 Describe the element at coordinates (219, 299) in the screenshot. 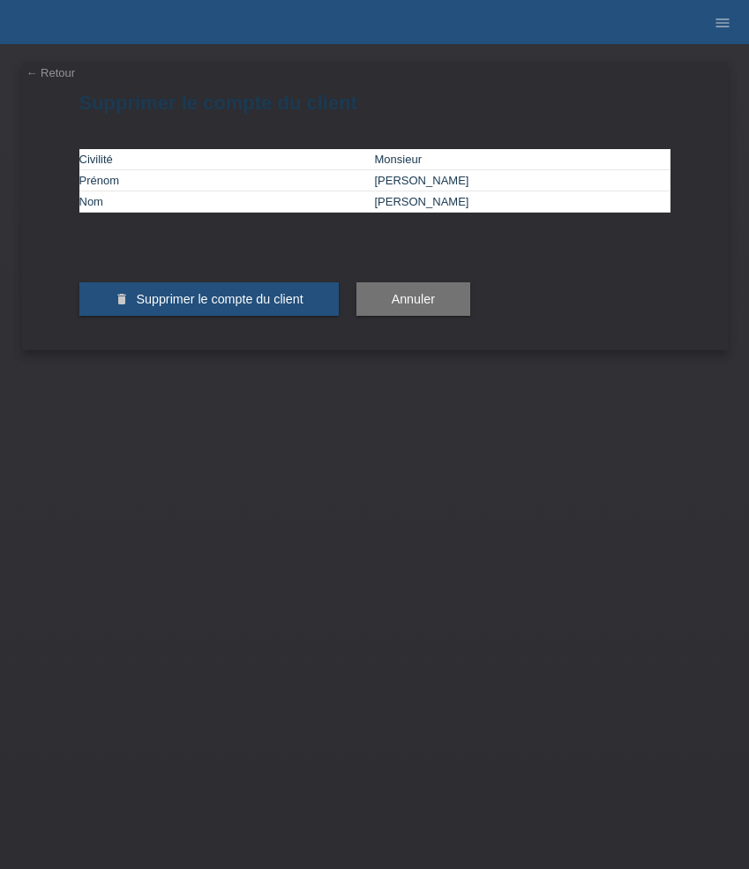

I see `span: Supprimer le compte du client` at that location.